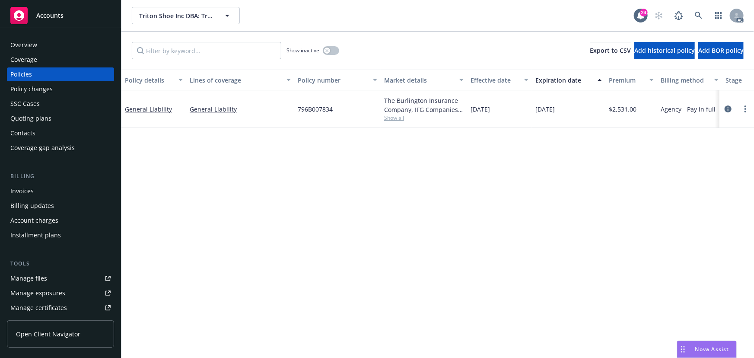 Image resolution: width=754 pixels, height=358 pixels. I want to click on span: Agency - Pay in full, so click(688, 109).